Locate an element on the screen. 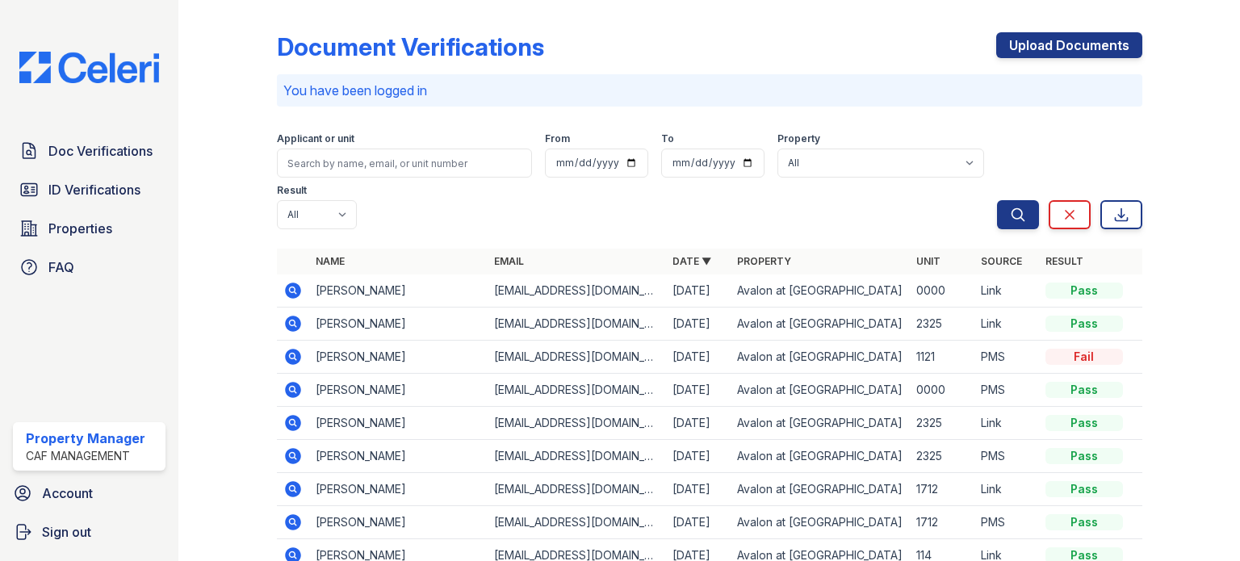  label: Property is located at coordinates (799, 139).